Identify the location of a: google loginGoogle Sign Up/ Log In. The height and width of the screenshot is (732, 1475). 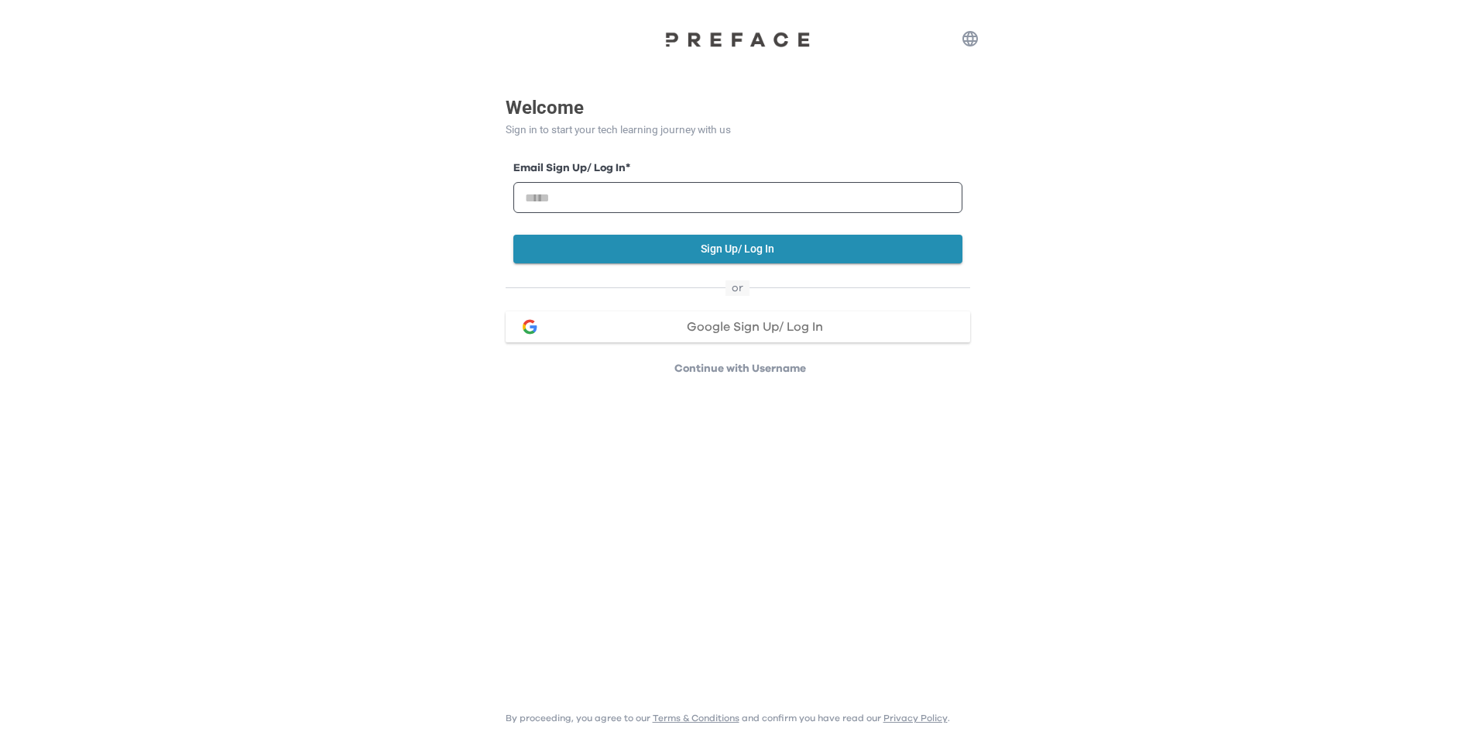
(738, 327).